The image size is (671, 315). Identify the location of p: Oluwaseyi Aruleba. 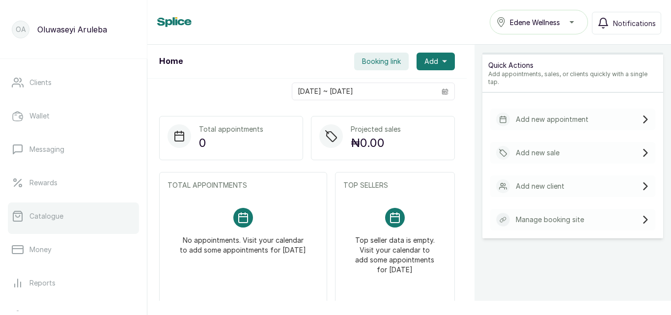
(72, 29).